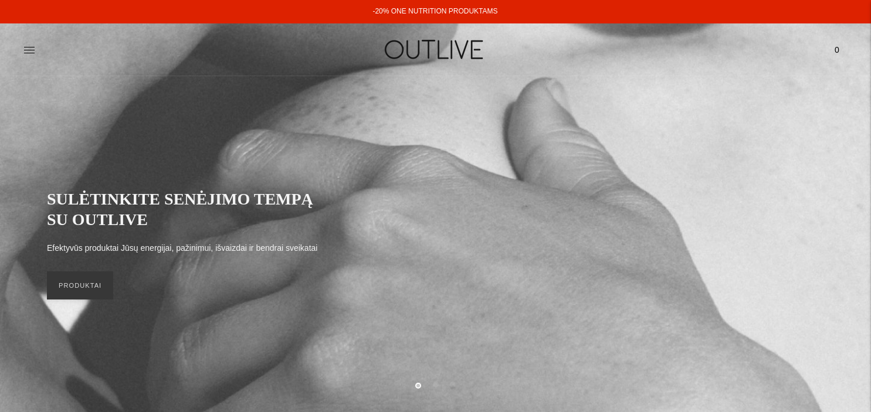 The height and width of the screenshot is (412, 871). Describe the element at coordinates (188, 209) in the screenshot. I see `h2: SULĖTINKITE SENĖJIMO TEMPĄ SU OUTLIVE` at that location.